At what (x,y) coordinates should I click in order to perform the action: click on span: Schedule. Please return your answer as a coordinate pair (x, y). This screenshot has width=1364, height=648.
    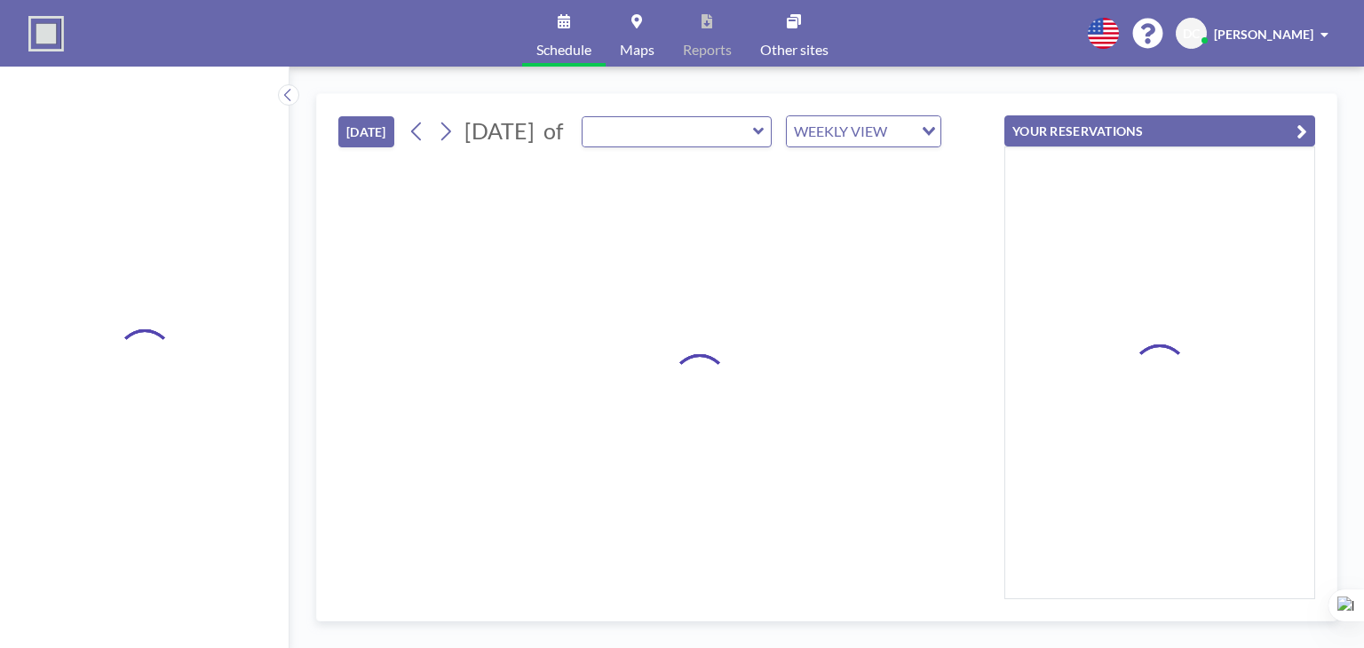
    Looking at the image, I should click on (564, 50).